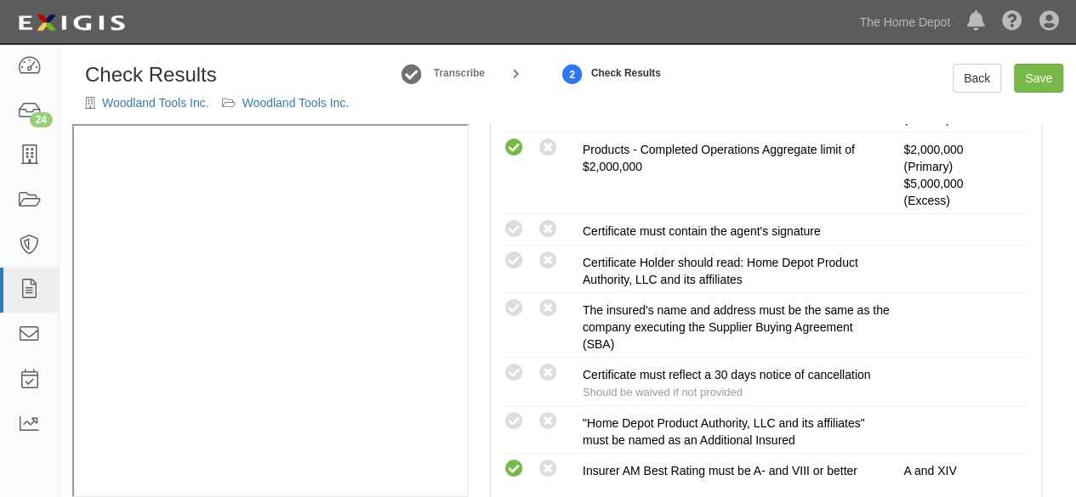  I want to click on span: Products - Completed Operations Aggregate limit of $2,000,000, so click(718, 158).